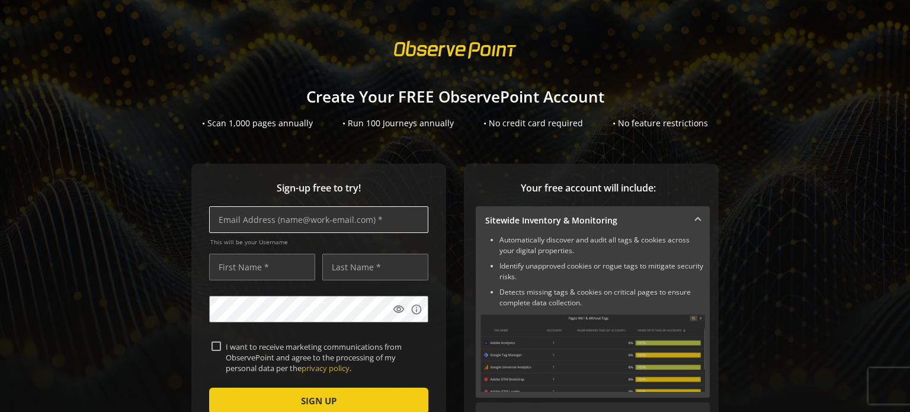 The image size is (910, 412). What do you see at coordinates (592, 220) in the screenshot?
I see `mat-expansion-panel-header: Sitewide Inventory & Monitoring` at bounding box center [592, 220].